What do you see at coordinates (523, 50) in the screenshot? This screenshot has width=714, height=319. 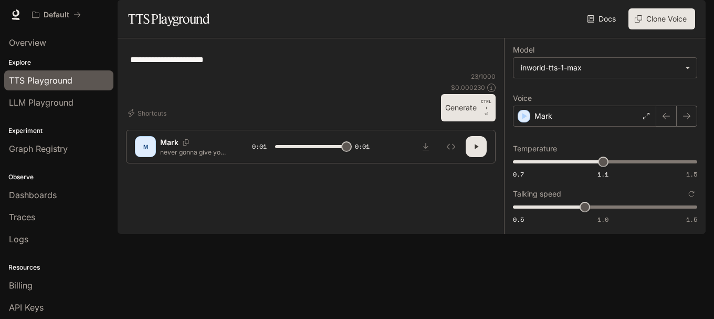 I see `p: Model` at bounding box center [523, 50].